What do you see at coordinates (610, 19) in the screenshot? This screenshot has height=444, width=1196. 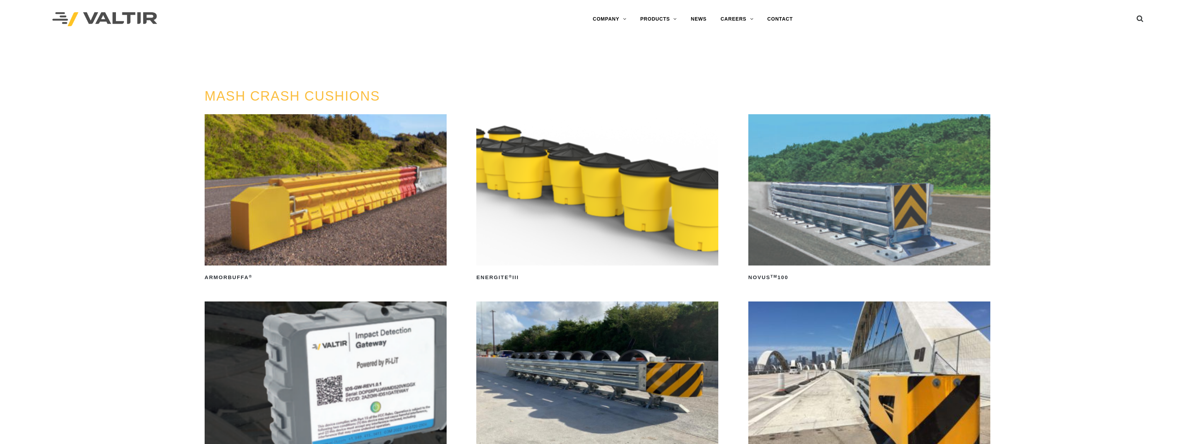 I see `a: COMPANY` at bounding box center [610, 19].